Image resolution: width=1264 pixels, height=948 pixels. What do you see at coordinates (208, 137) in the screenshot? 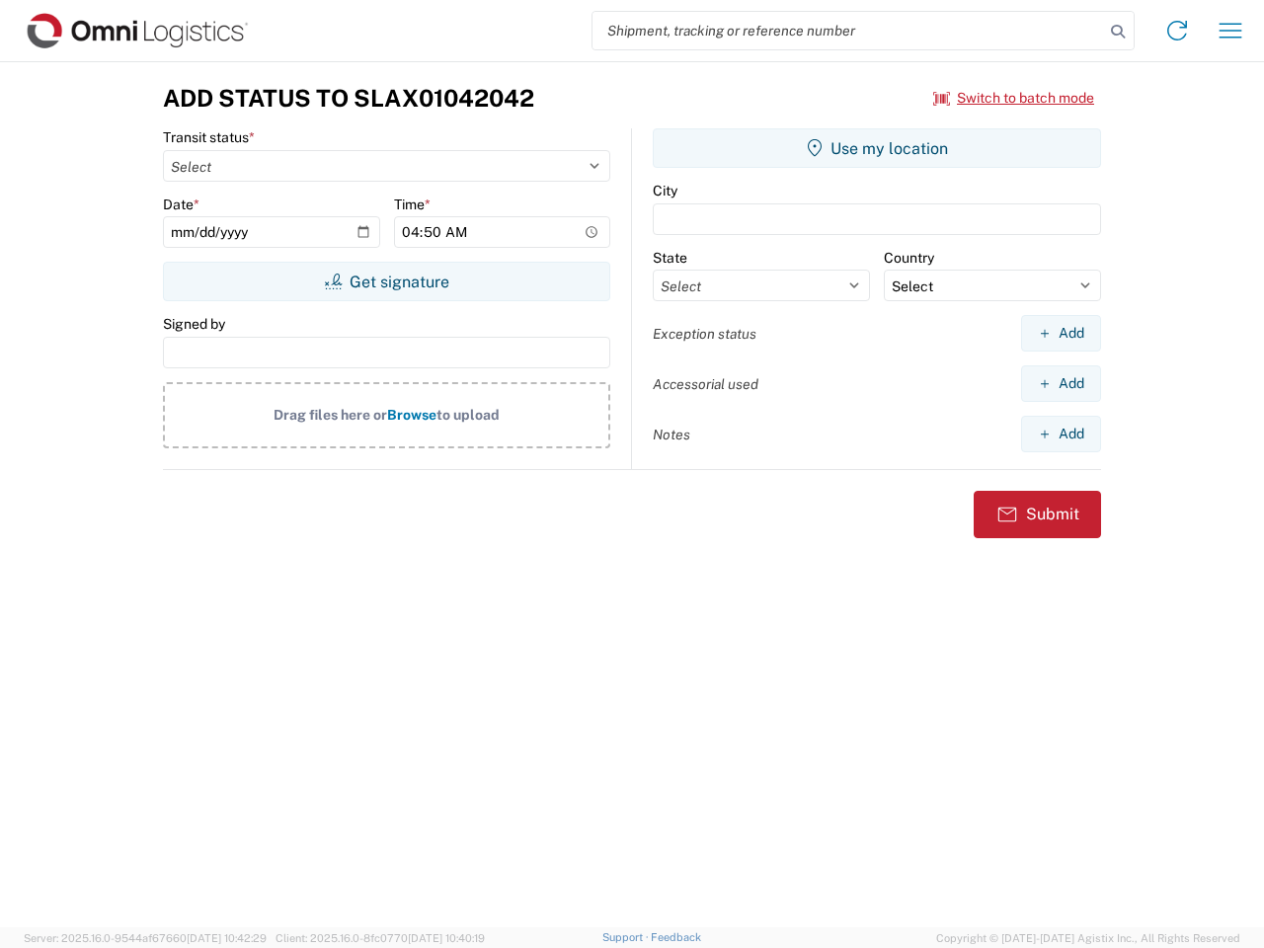
I see `label: Transit status` at bounding box center [208, 137].